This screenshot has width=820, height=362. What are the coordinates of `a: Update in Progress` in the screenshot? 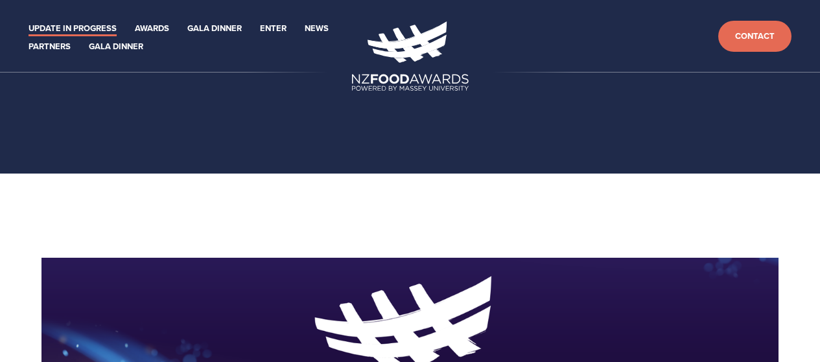 It's located at (73, 29).